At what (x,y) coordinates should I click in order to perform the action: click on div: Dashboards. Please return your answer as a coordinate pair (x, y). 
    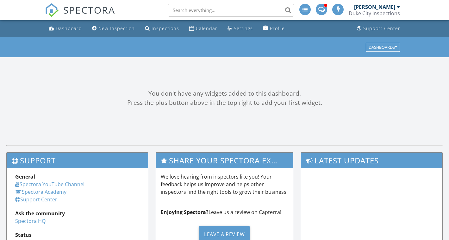
    Looking at the image, I should click on (383, 47).